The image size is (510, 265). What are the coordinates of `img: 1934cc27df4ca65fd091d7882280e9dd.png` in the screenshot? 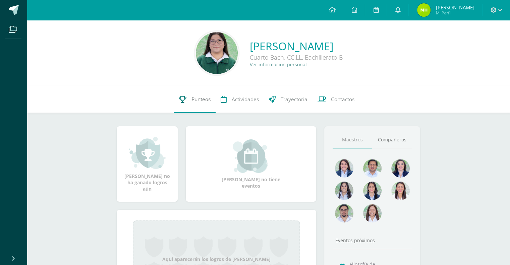 It's located at (344, 191).